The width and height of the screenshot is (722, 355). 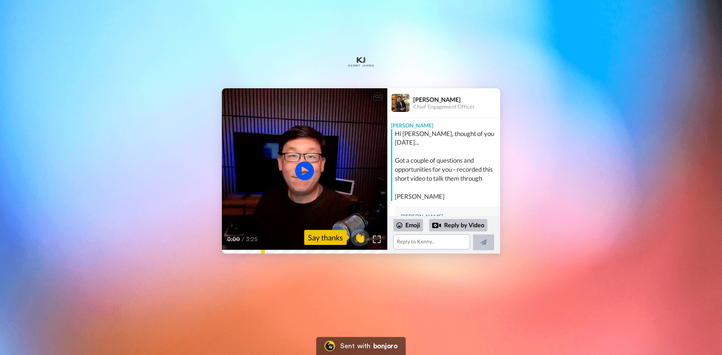 What do you see at coordinates (456, 107) in the screenshot?
I see `div: Chief Engagement Officer` at bounding box center [456, 107].